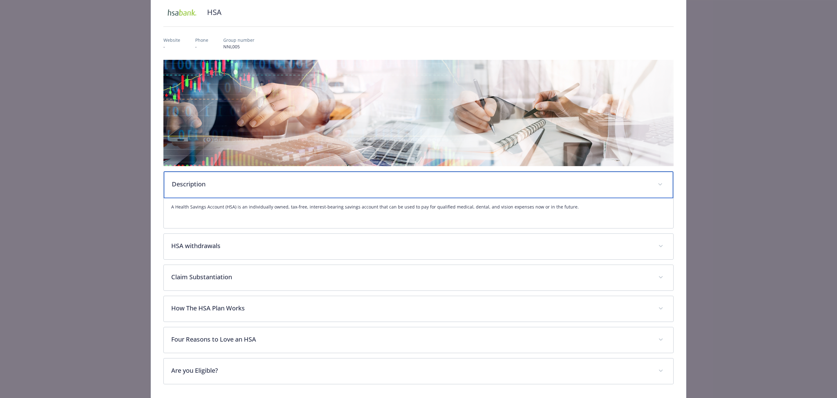 The width and height of the screenshot is (837, 398). I want to click on p: How The HSA Plan Works, so click(411, 308).